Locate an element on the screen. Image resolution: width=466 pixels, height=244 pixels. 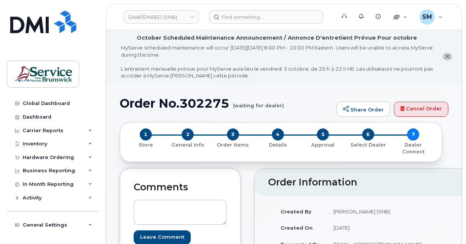
span: 3 is located at coordinates (233, 134).